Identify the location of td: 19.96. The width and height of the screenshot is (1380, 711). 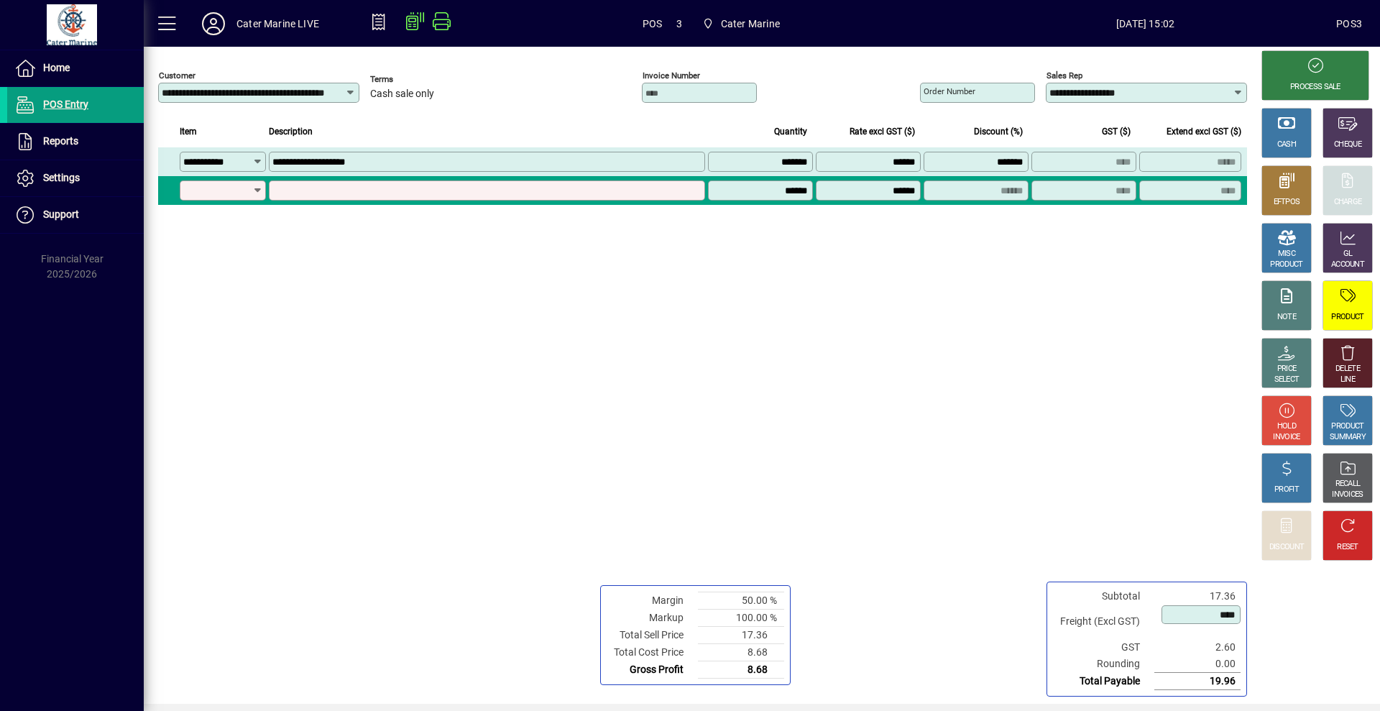
(1197, 681).